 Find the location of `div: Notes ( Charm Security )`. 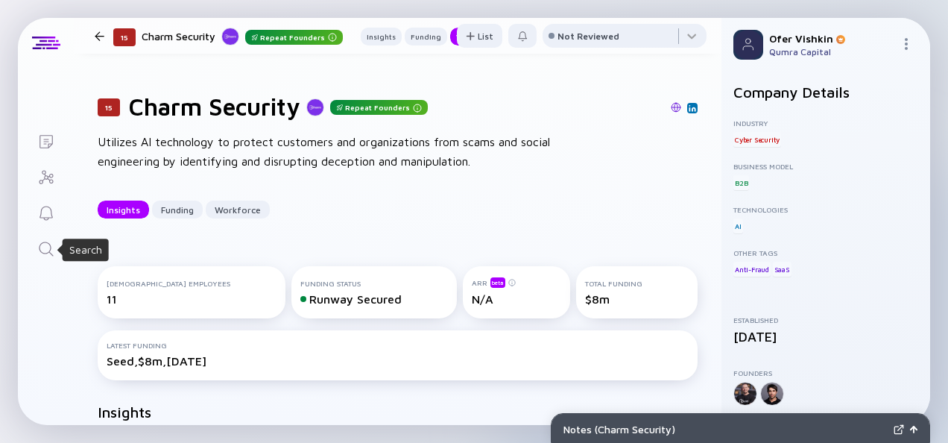

div: Notes ( Charm Security ) is located at coordinates (725, 429).